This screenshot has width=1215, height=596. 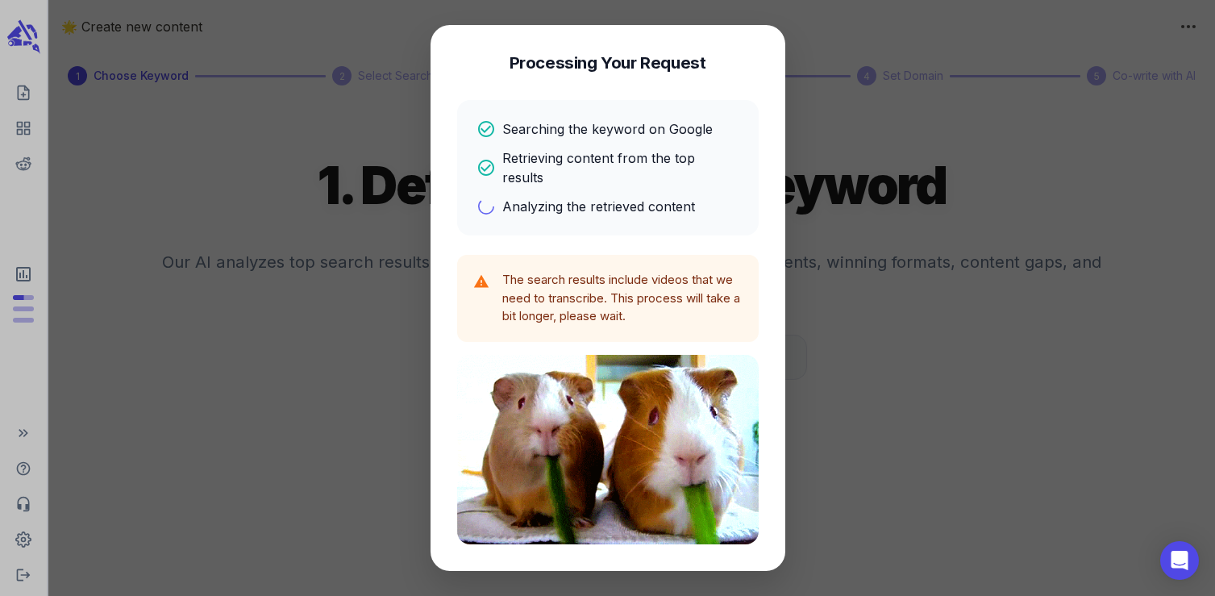 What do you see at coordinates (621, 168) in the screenshot?
I see `p: Retrieving content from the top results` at bounding box center [621, 168].